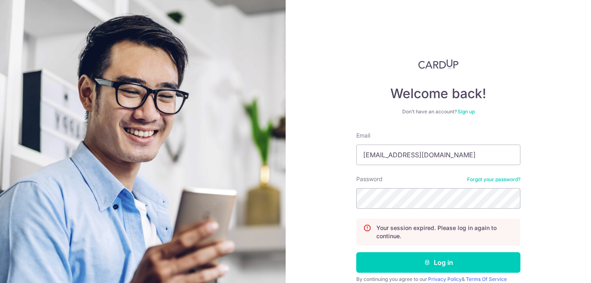 The height and width of the screenshot is (283, 591). Describe the element at coordinates (363, 135) in the screenshot. I see `label: Email` at that location.